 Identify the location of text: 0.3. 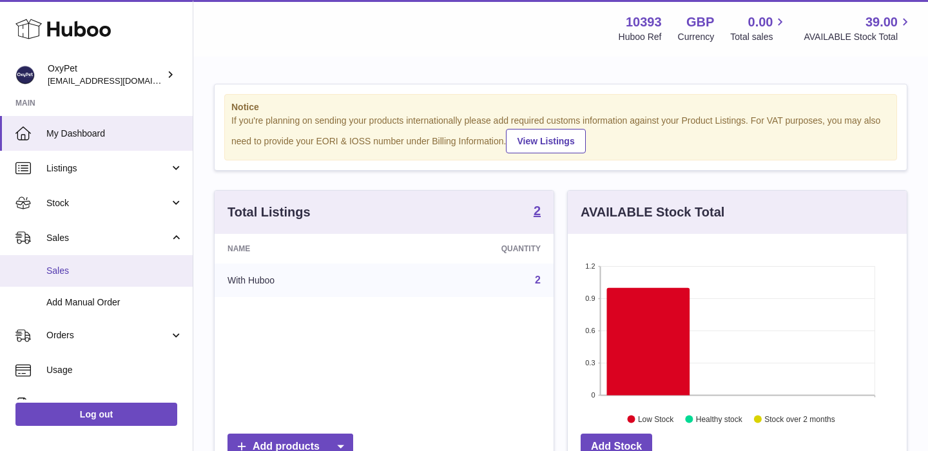
(589, 363).